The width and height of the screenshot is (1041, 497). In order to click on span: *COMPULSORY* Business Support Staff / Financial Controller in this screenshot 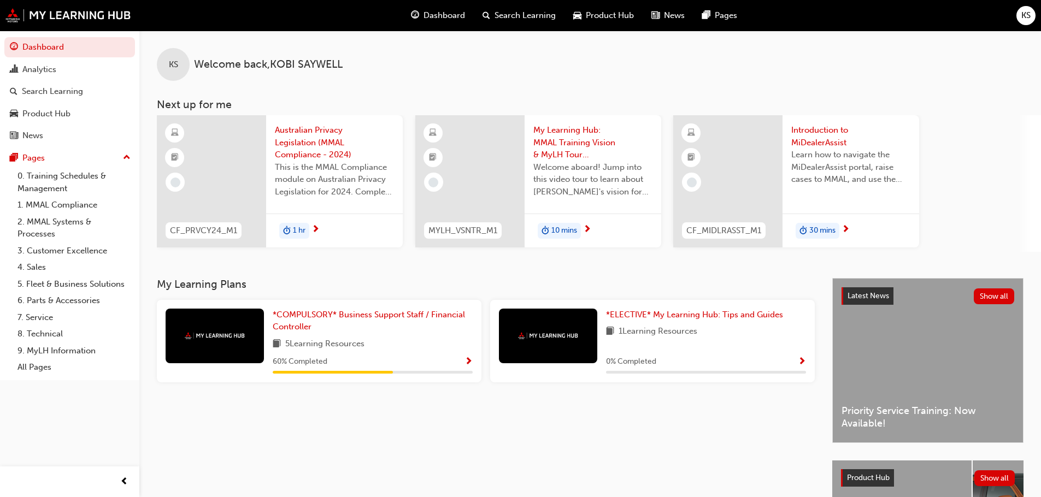, I will do `click(369, 321)`.